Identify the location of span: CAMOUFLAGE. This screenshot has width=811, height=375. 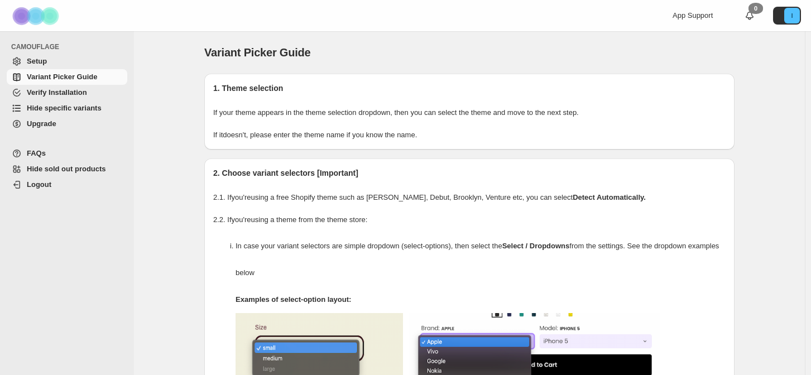
(70, 47).